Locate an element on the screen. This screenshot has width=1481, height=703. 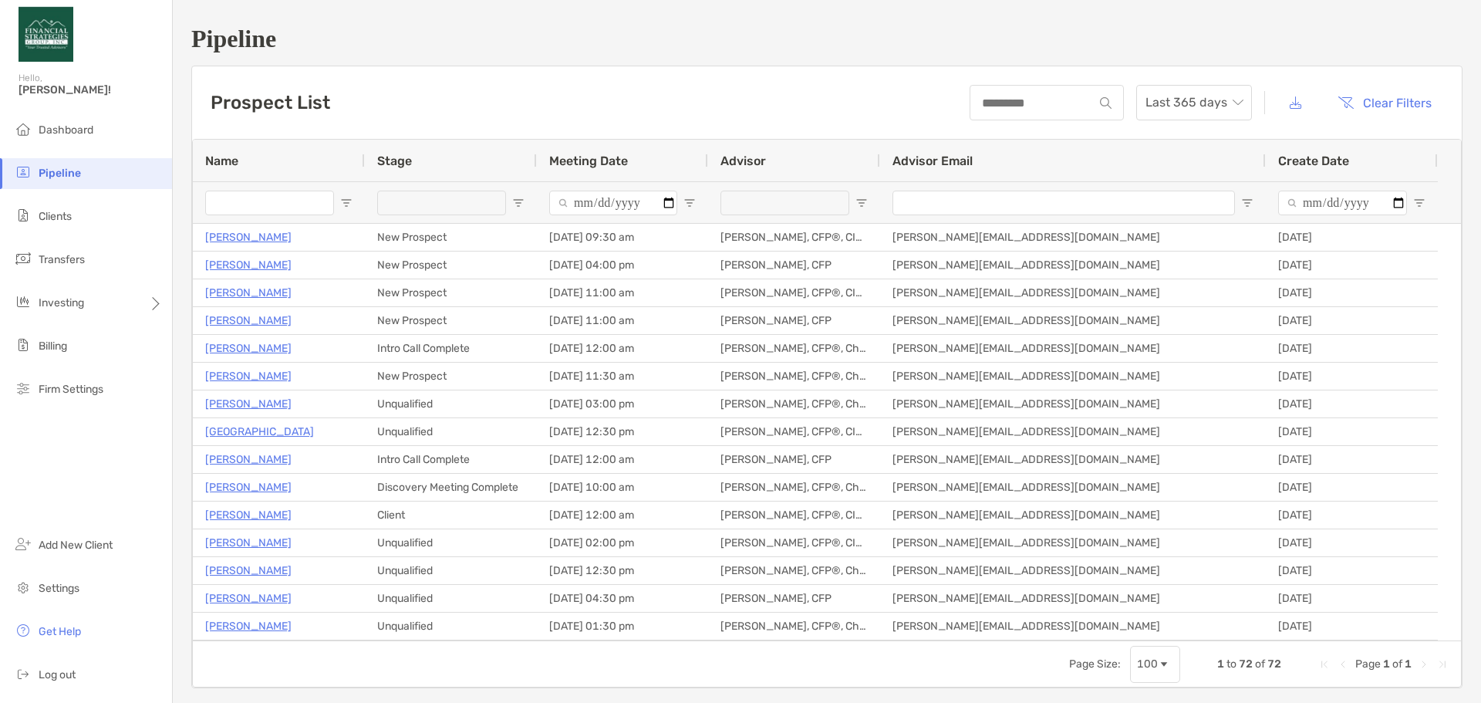
span: Stage is located at coordinates (394, 160).